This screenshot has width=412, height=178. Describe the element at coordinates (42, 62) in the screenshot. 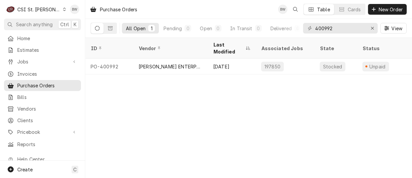

I see `span: Jobs` at that location.